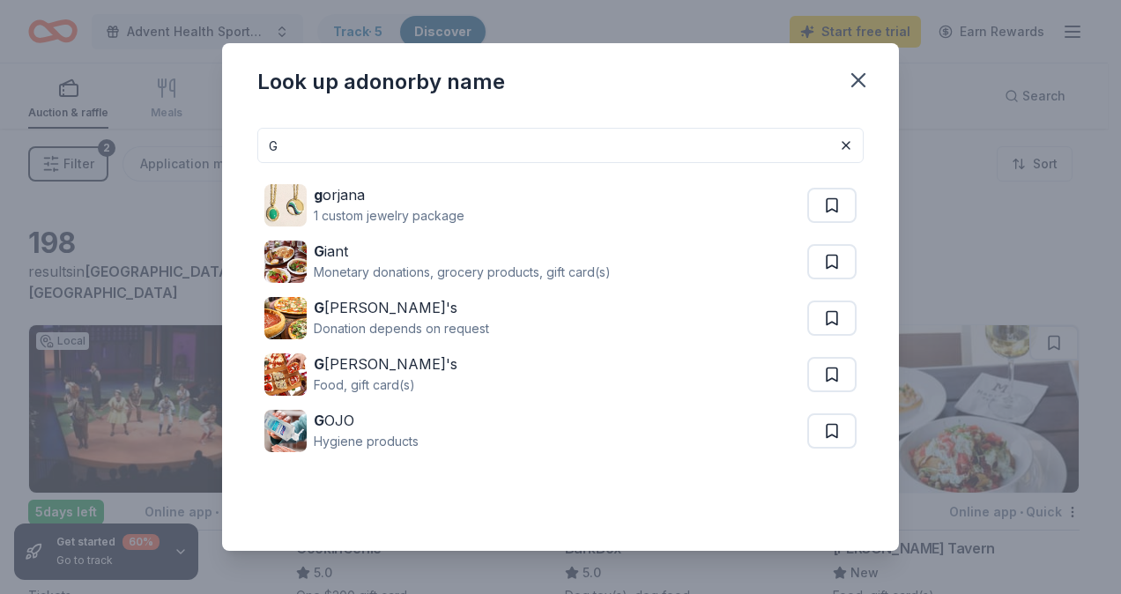  Describe the element at coordinates (381, 82) in the screenshot. I see `div: Look up a donor by name` at that location.